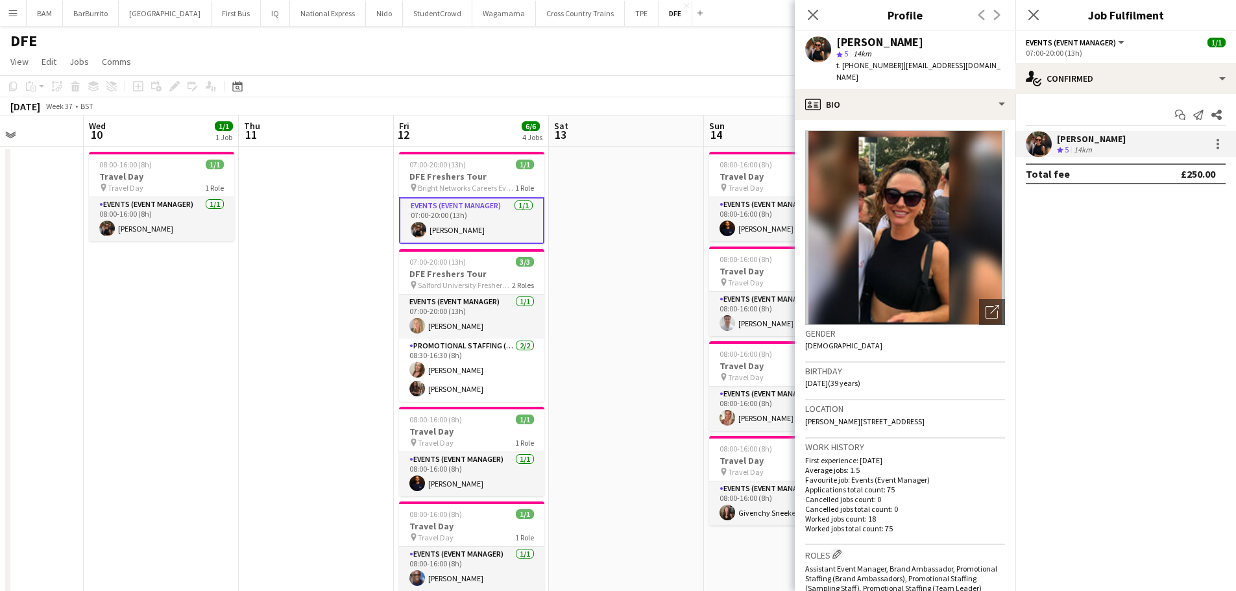 The height and width of the screenshot is (591, 1236). Describe the element at coordinates (19, 62) in the screenshot. I see `a: View` at that location.